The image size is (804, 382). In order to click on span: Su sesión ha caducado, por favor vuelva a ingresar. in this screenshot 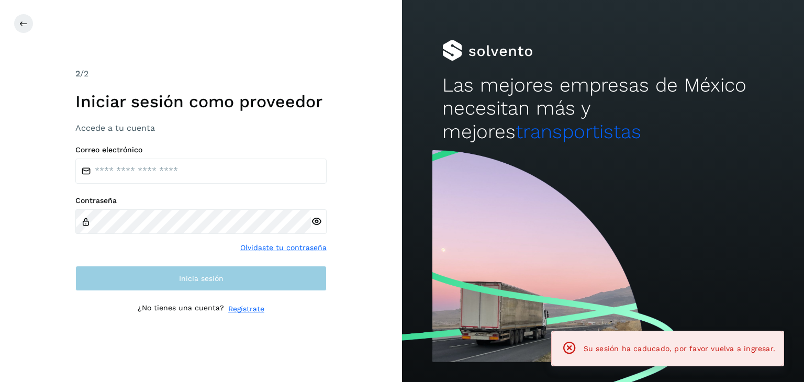, I will do `click(680, 349)`.